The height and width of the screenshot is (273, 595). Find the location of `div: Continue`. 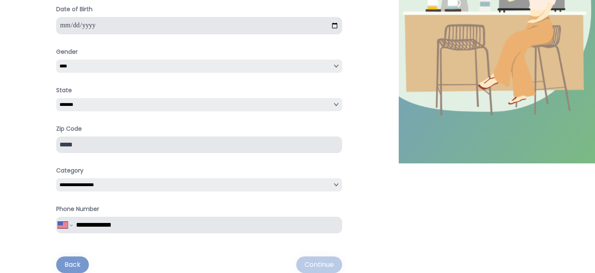

div: Continue is located at coordinates (319, 264).